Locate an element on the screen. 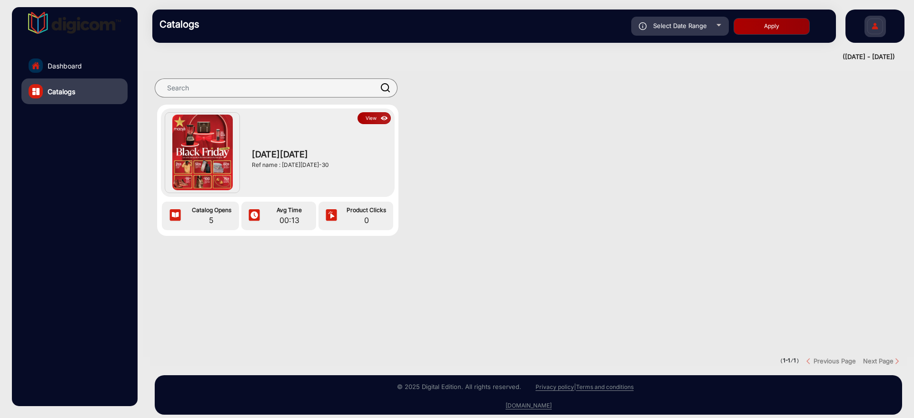 Image resolution: width=914 pixels, height=418 pixels. strong: 1 is located at coordinates (794, 361).